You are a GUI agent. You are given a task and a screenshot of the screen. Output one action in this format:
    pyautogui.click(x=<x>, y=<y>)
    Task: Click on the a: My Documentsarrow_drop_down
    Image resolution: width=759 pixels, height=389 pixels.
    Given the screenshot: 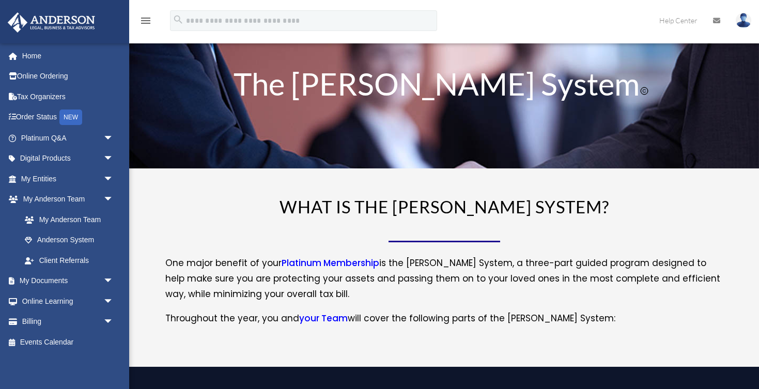 What is the action you would take?
    pyautogui.click(x=68, y=281)
    